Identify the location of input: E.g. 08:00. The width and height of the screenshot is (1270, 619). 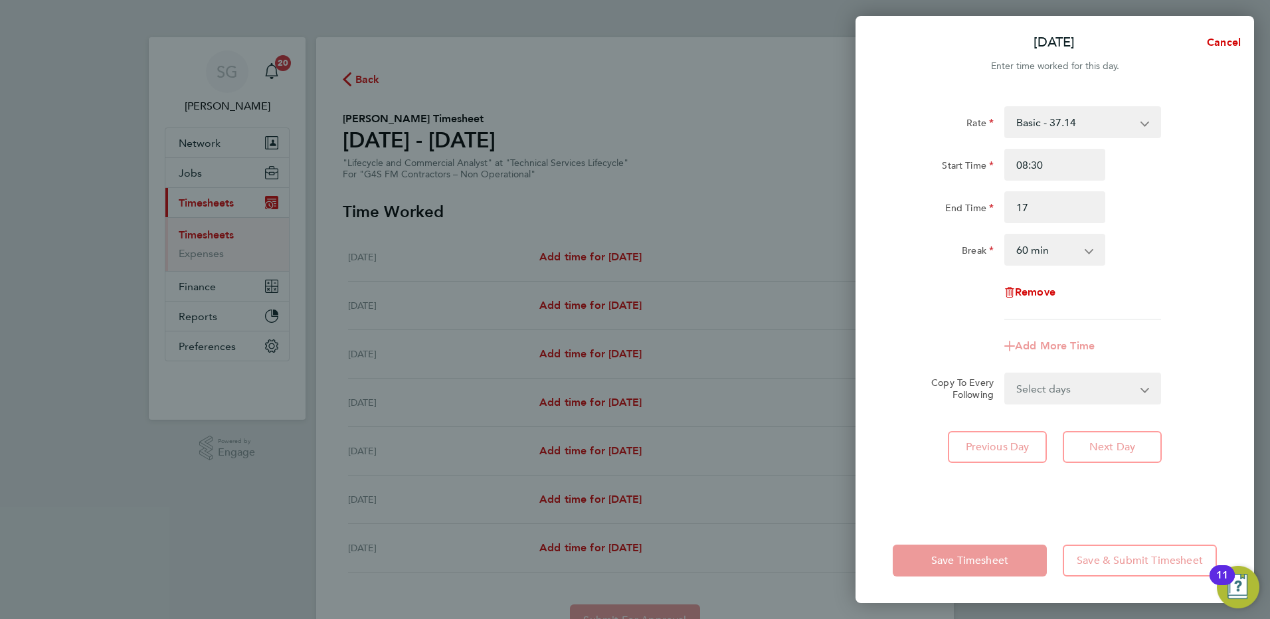
(1054, 165).